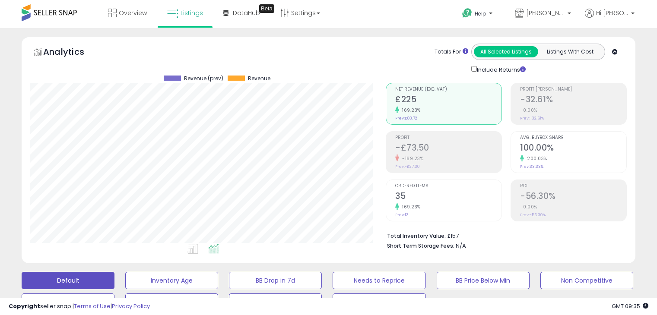  What do you see at coordinates (500, 69) in the screenshot?
I see `div: Include Returns` at bounding box center [500, 69].